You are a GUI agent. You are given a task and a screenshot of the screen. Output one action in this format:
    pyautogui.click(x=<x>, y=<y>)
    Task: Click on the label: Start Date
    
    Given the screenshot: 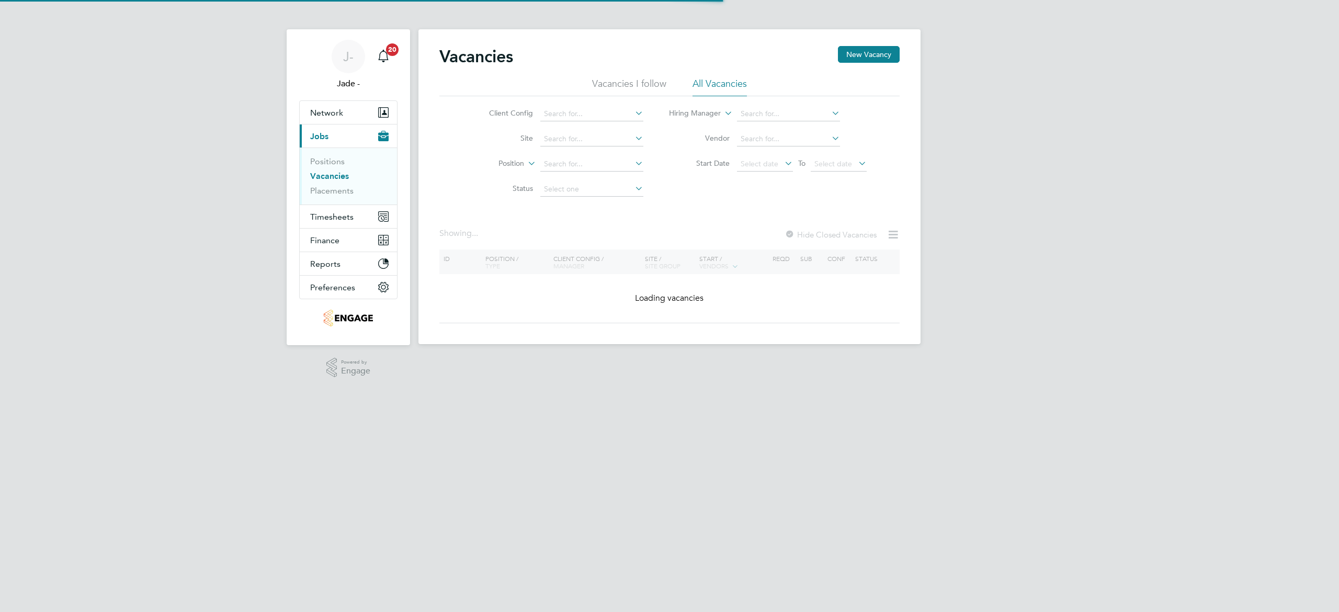 What is the action you would take?
    pyautogui.click(x=700, y=163)
    